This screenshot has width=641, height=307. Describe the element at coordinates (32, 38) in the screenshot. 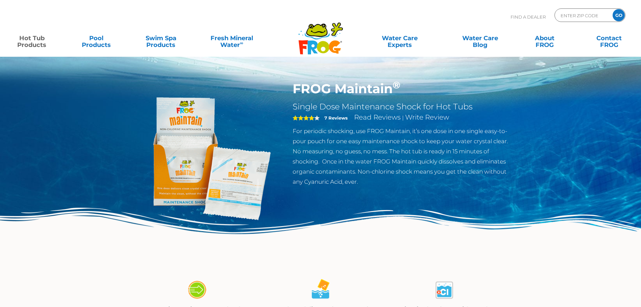

I see `a: Hot TubProducts` at that location.